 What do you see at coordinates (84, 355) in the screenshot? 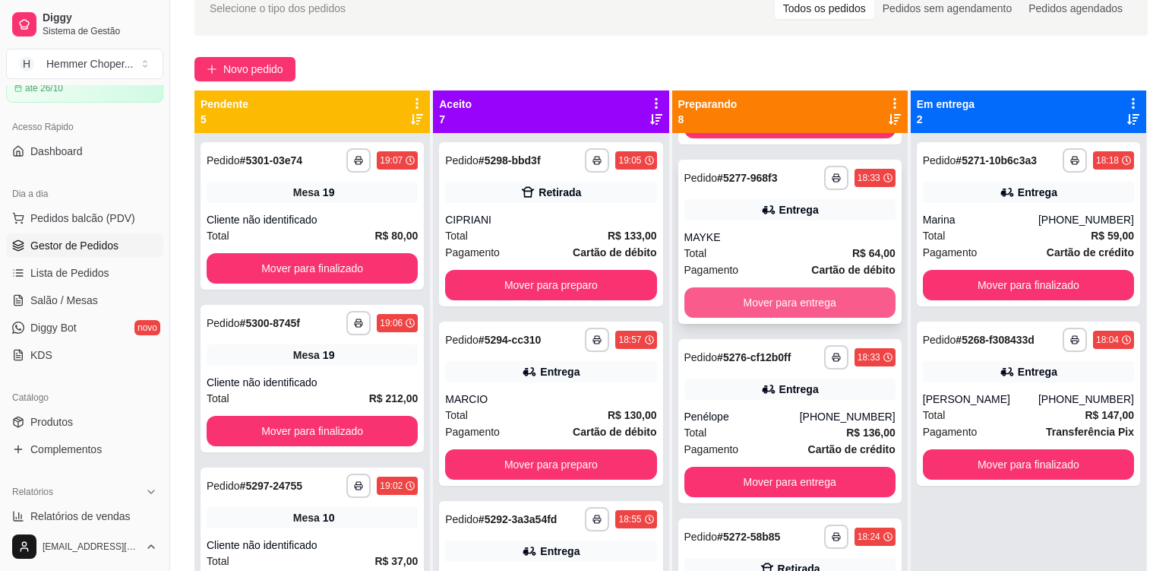
I see `a: KDS` at bounding box center [84, 355].